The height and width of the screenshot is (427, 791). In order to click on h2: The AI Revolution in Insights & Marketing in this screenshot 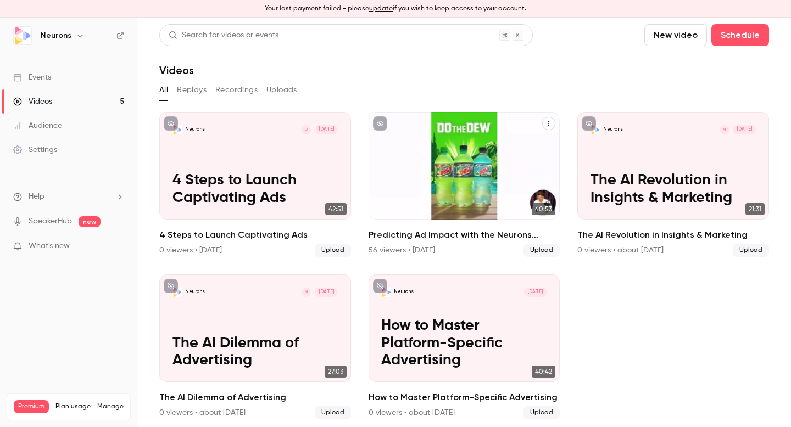, I will do `click(673, 235)`.